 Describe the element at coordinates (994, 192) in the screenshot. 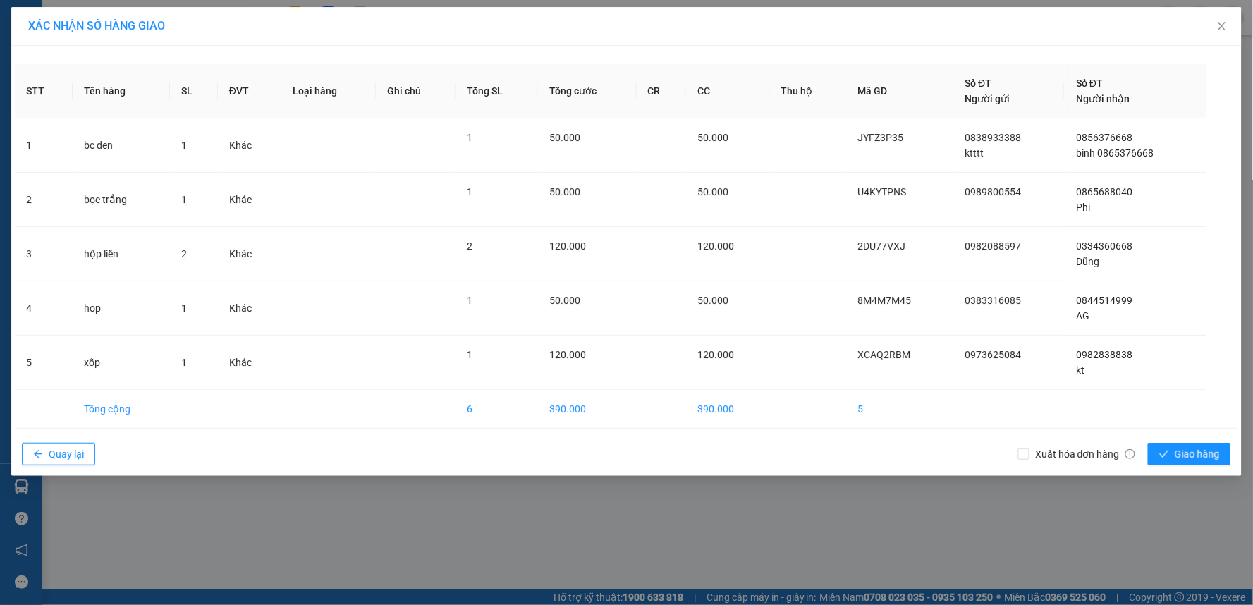

I see `span: 0989800554` at that location.